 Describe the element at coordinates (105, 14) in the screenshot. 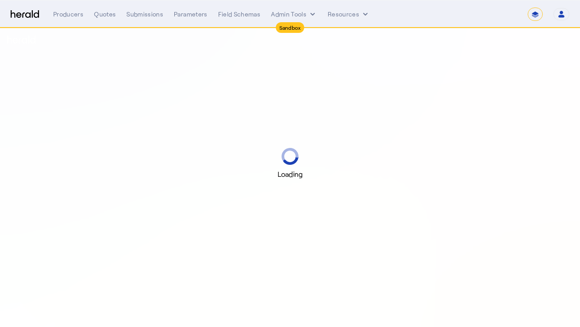

I see `div: Quotes` at that location.